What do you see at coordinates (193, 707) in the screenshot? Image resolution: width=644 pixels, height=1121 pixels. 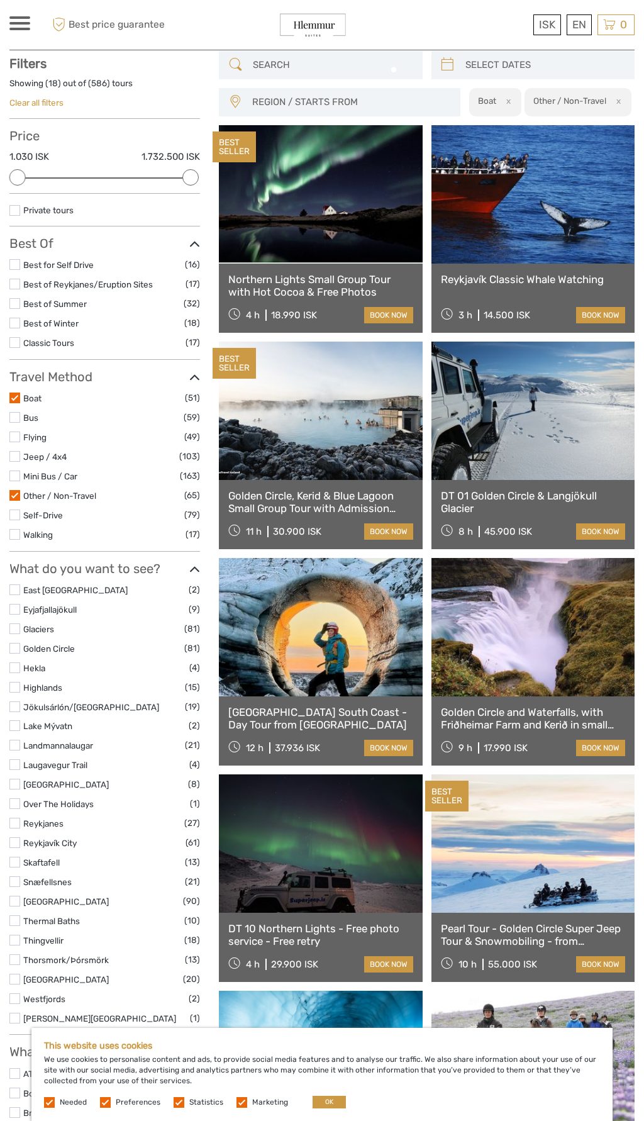 I see `span: (19)` at bounding box center [193, 707].